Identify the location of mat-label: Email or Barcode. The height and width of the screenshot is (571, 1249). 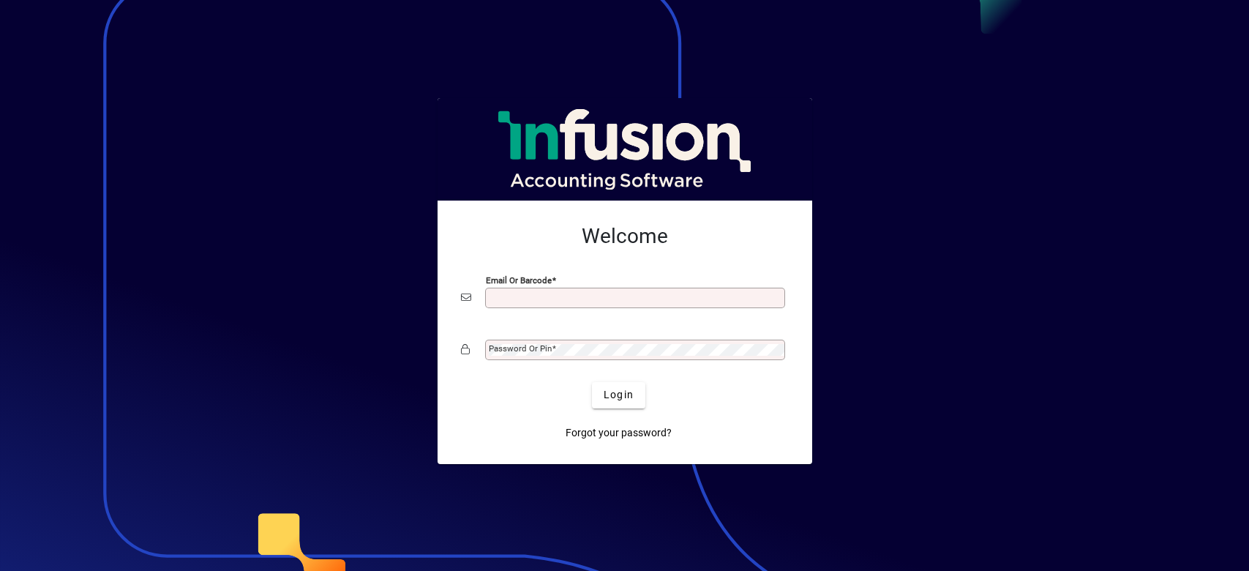
(519, 280).